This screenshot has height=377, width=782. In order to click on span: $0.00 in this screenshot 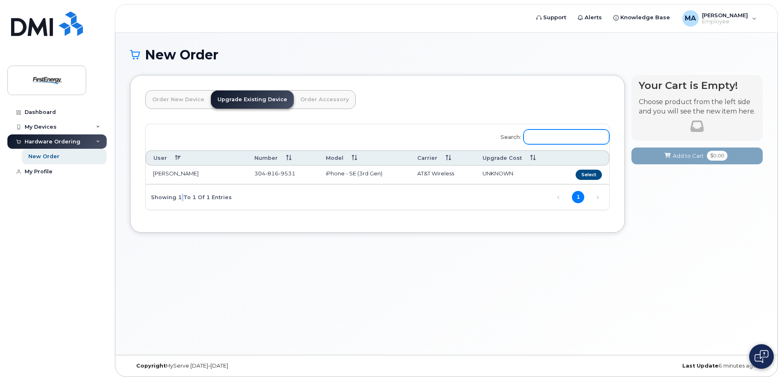, I will do `click(717, 156)`.